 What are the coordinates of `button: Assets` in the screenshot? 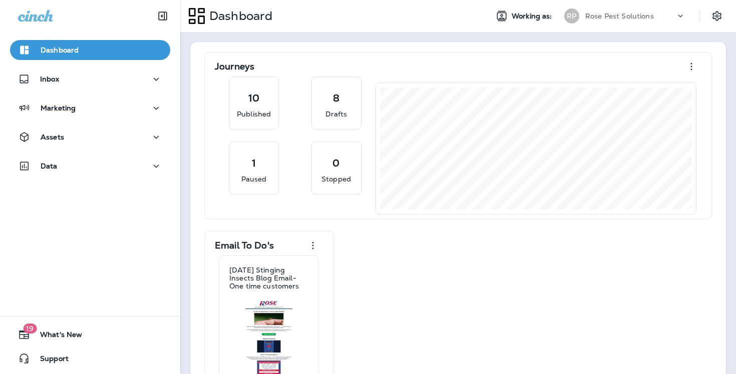 It's located at (90, 137).